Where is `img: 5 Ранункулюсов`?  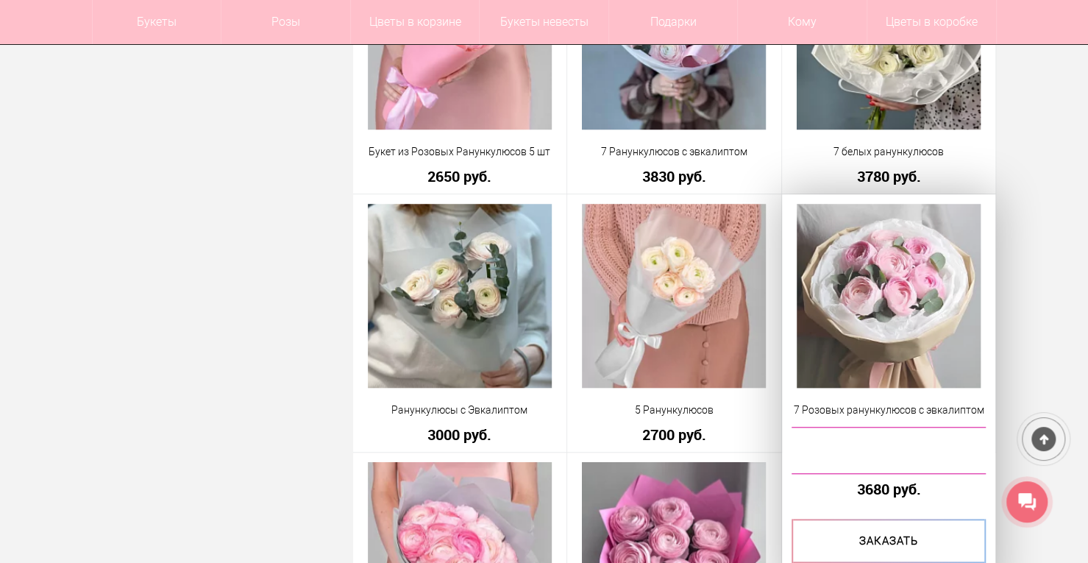 img: 5 Ранункулюсов is located at coordinates (674, 296).